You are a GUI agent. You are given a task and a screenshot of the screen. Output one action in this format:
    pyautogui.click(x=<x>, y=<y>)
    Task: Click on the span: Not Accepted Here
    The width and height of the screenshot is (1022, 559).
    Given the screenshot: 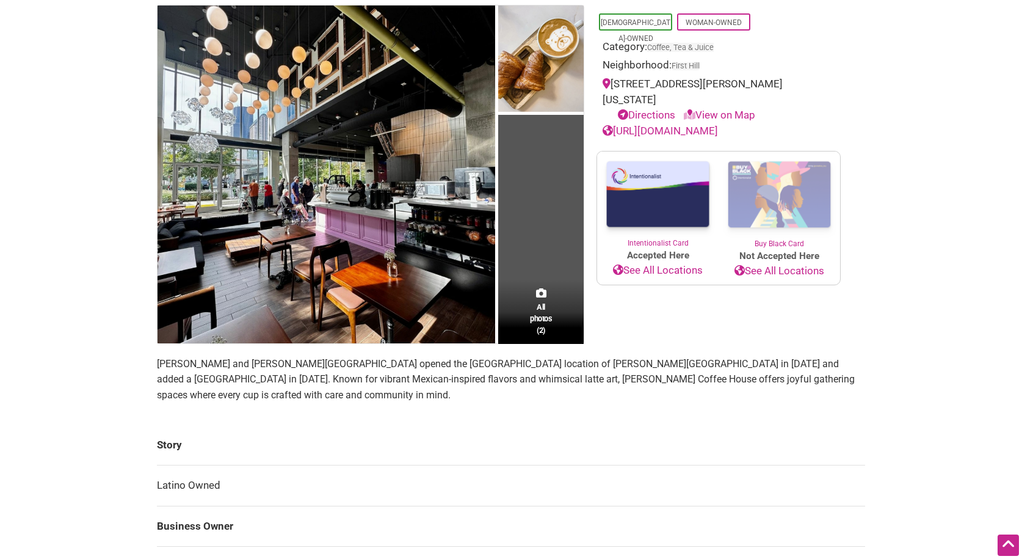 What is the action you would take?
    pyautogui.click(x=779, y=256)
    